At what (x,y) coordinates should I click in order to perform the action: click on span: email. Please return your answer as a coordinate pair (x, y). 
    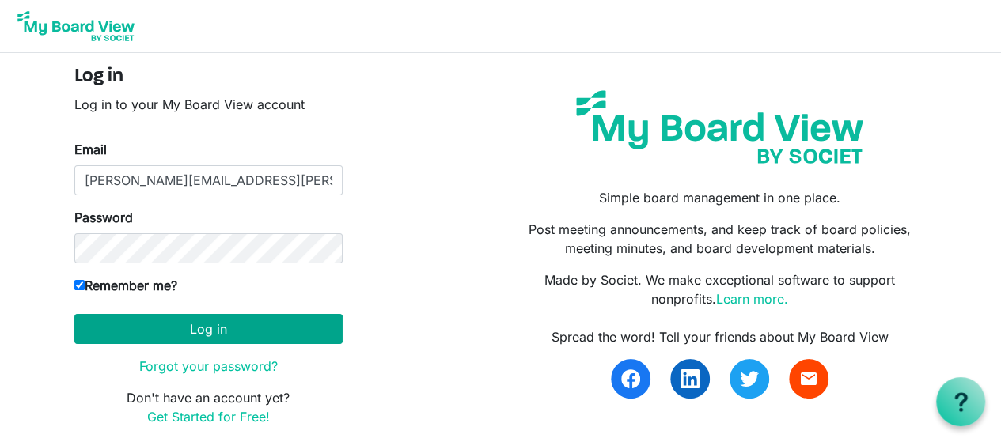
    Looking at the image, I should click on (809, 379).